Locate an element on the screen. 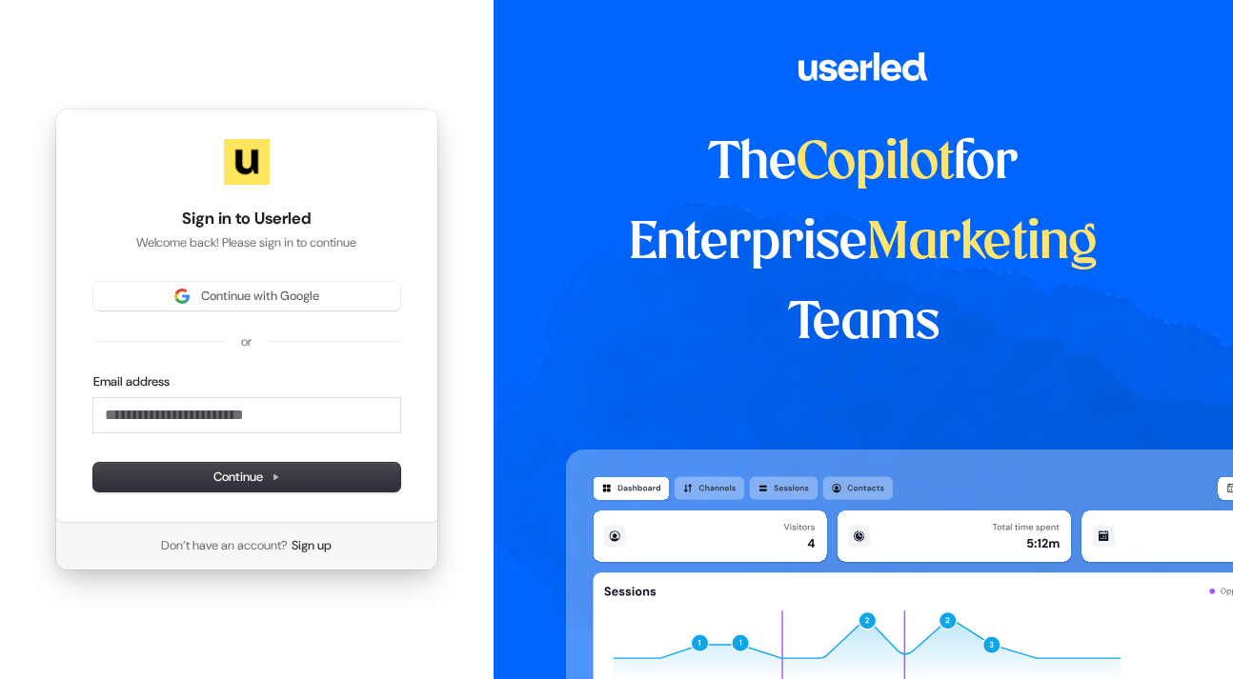  span: Don’t have an account? is located at coordinates (224, 546).